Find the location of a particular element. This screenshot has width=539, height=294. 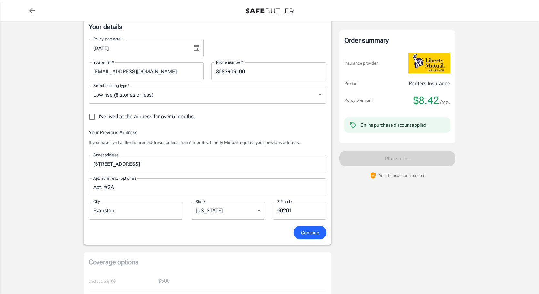

span: $8.42 is located at coordinates (426, 100).